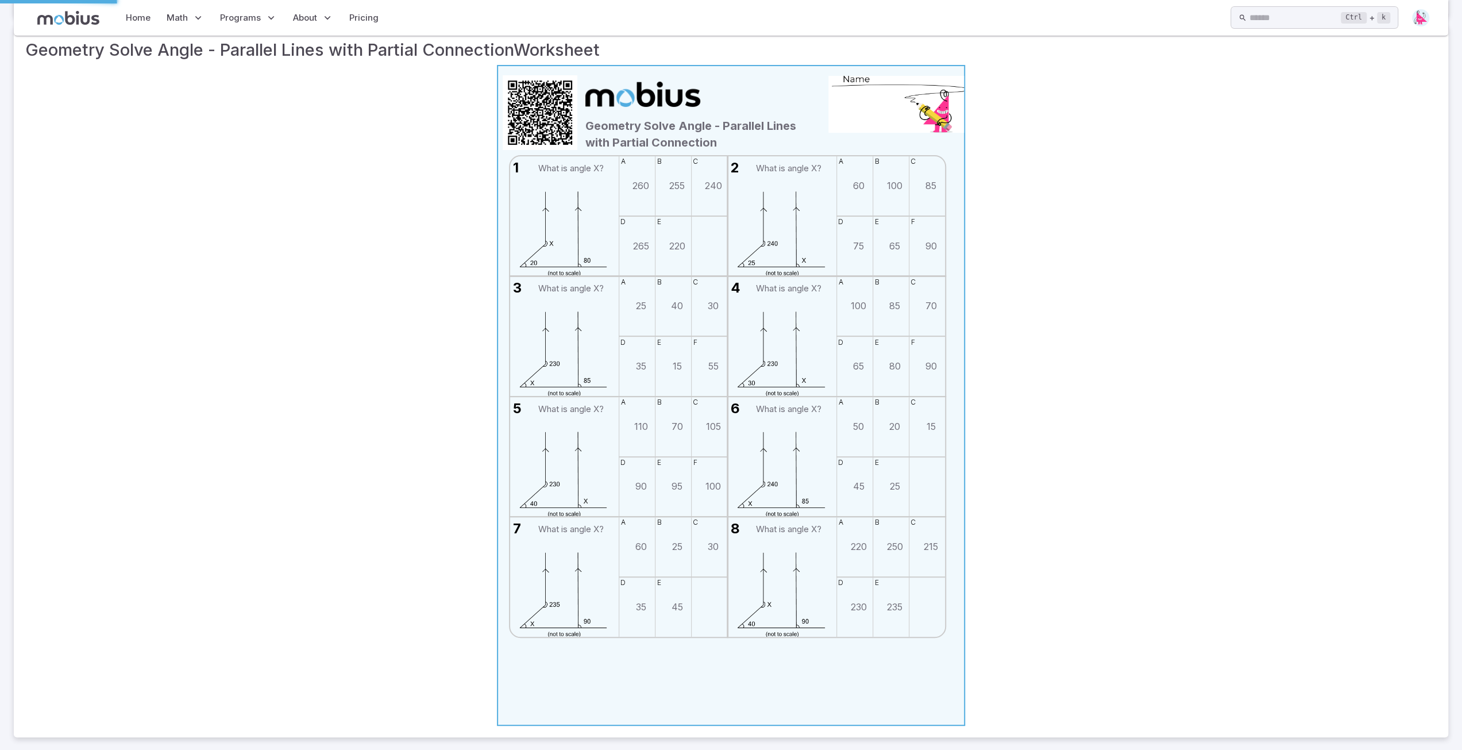 The height and width of the screenshot is (750, 1462). Describe the element at coordinates (677, 607) in the screenshot. I see `td: 45` at that location.